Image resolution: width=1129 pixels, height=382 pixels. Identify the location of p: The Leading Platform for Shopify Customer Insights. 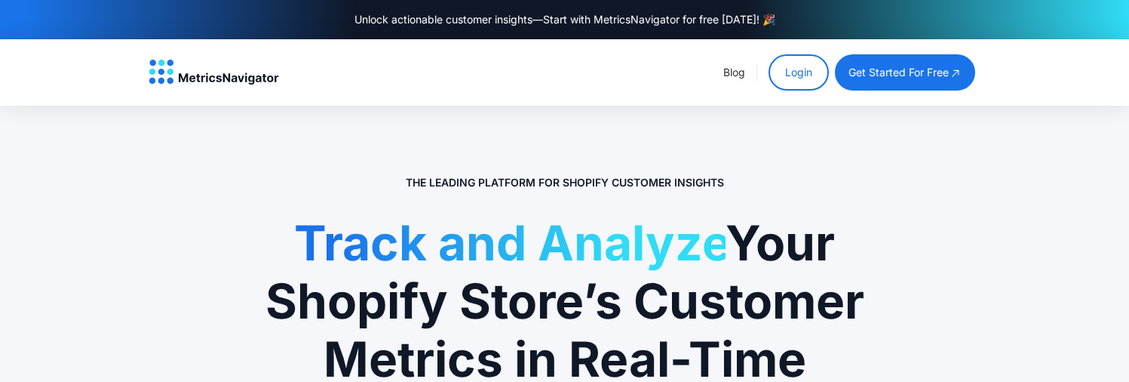
(565, 182).